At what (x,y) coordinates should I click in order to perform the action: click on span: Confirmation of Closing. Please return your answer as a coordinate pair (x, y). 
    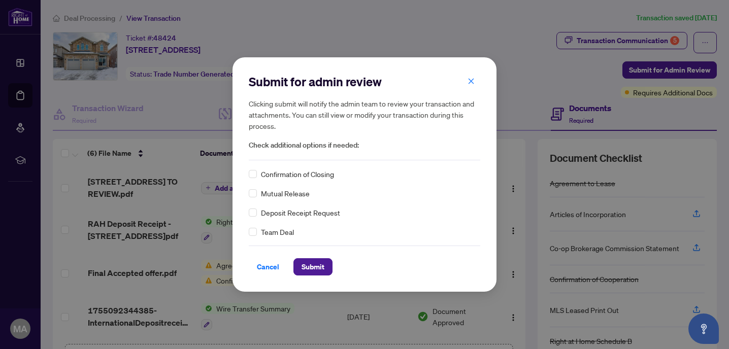
    Looking at the image, I should click on (297, 174).